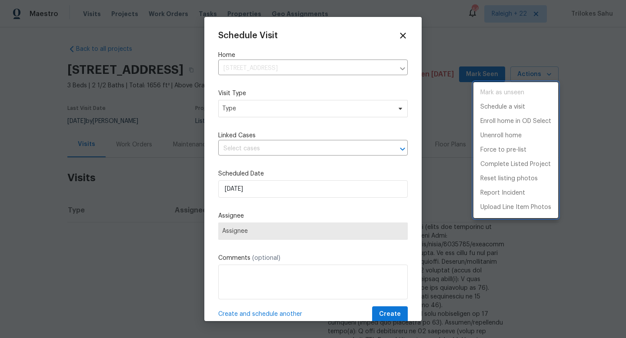 This screenshot has height=338, width=626. I want to click on p: Unenroll home, so click(501, 136).